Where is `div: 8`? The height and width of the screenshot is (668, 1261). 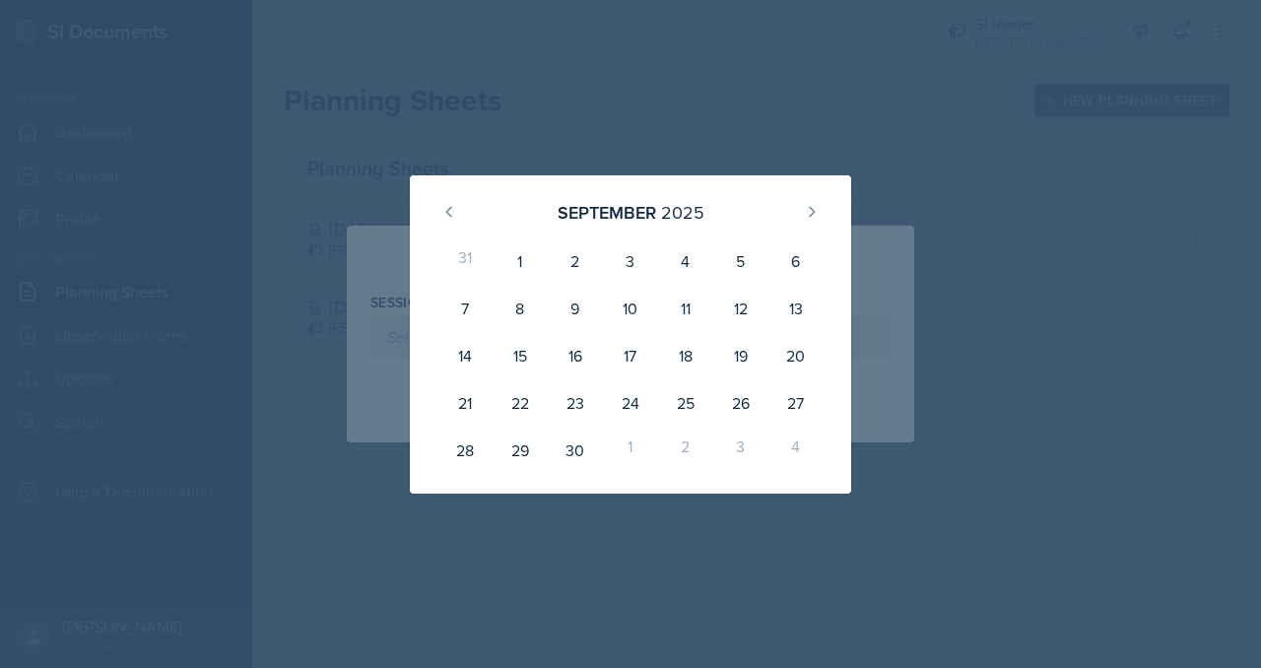 div: 8 is located at coordinates (520, 308).